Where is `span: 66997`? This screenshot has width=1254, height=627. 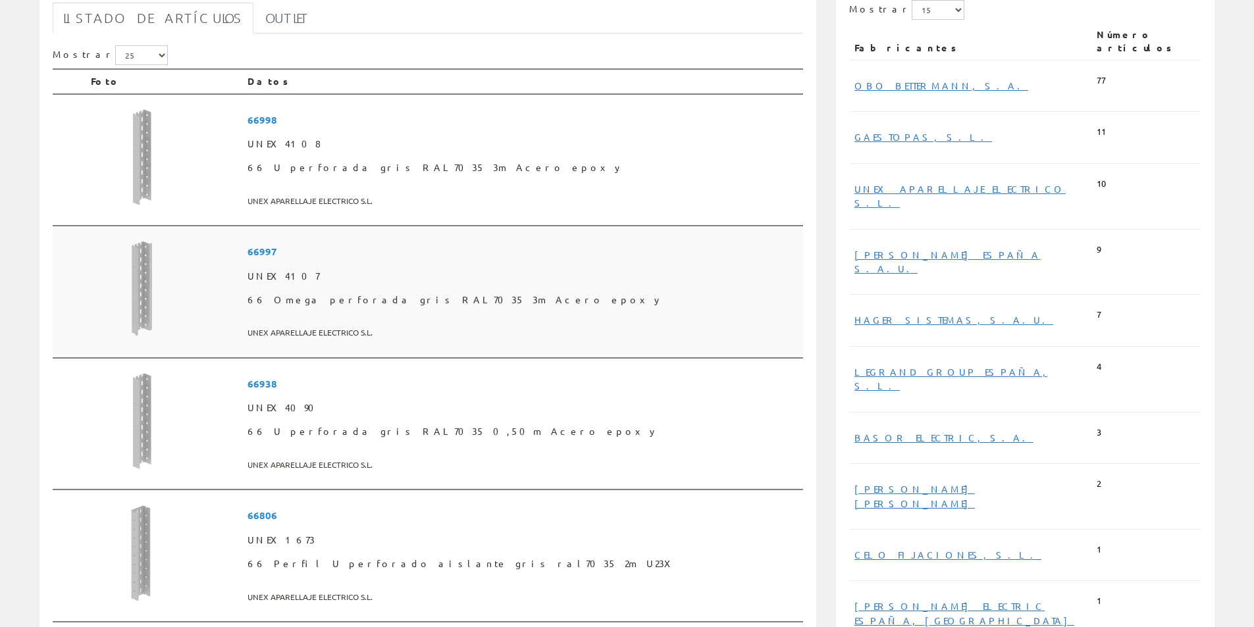
span: 66997 is located at coordinates (523, 251).